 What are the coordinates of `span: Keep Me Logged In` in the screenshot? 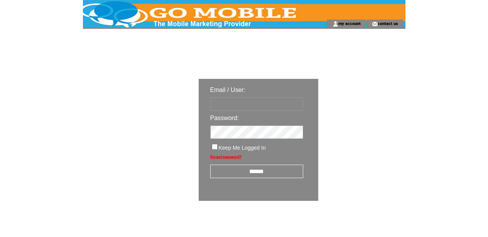 It's located at (242, 148).